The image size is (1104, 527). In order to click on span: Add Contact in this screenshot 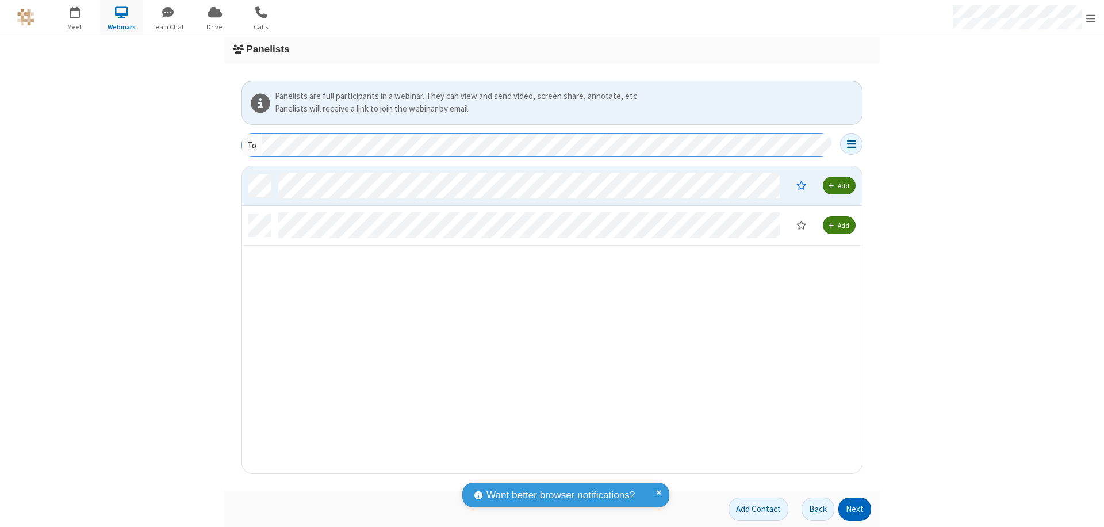, I will do `click(759, 508)`.